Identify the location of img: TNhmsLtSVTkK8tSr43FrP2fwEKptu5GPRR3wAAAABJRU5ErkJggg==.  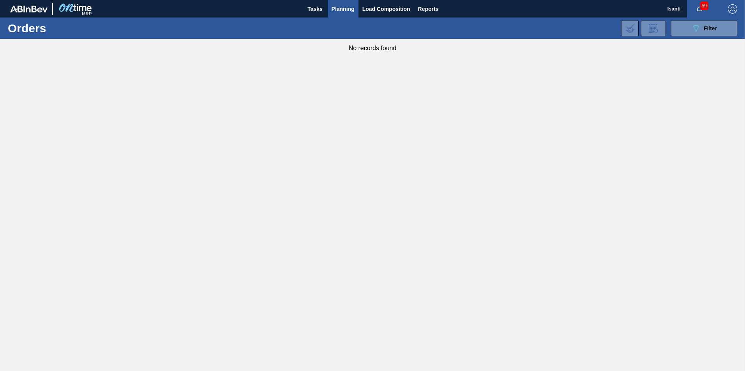
(29, 9).